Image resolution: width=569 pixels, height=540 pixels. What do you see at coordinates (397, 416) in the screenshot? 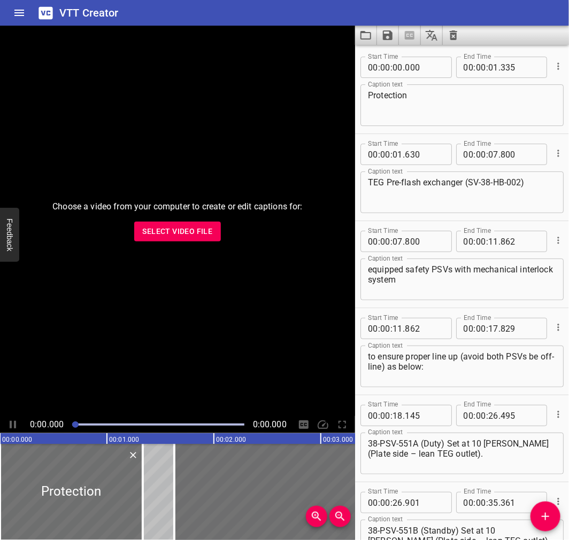
I see `input: 18` at bounding box center [397, 416].